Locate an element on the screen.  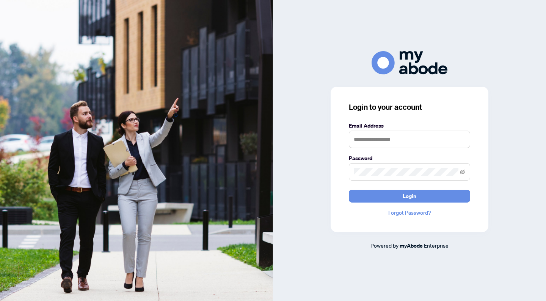
img: ma-logo is located at coordinates (410, 63).